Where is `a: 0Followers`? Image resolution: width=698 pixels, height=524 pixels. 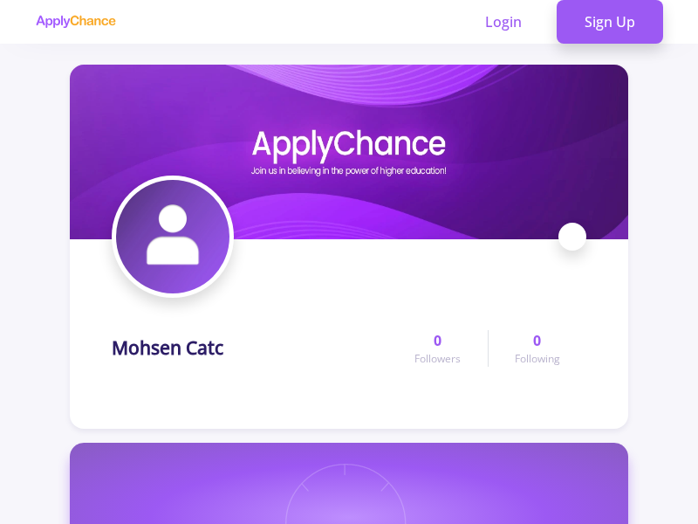
a: 0Followers is located at coordinates (437, 348).